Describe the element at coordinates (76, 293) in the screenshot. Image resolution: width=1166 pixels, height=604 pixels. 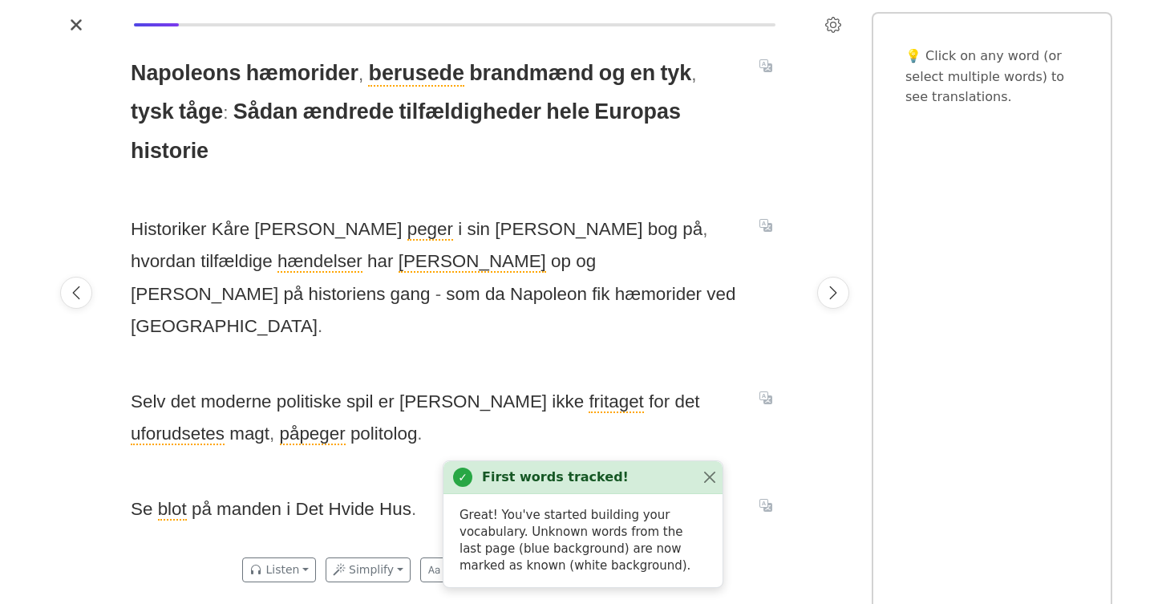
I see `button: Previous page` at that location.